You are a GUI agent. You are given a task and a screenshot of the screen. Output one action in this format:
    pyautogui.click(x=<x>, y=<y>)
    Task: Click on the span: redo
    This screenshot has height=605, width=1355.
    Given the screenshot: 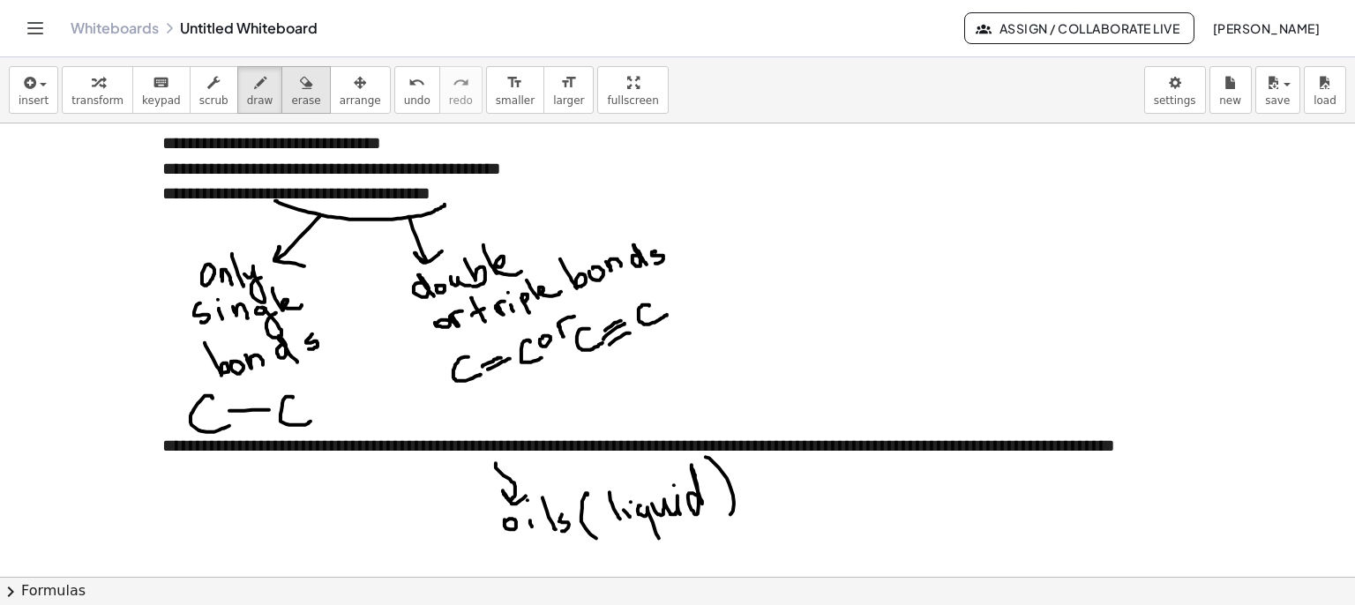 What is the action you would take?
    pyautogui.click(x=461, y=101)
    